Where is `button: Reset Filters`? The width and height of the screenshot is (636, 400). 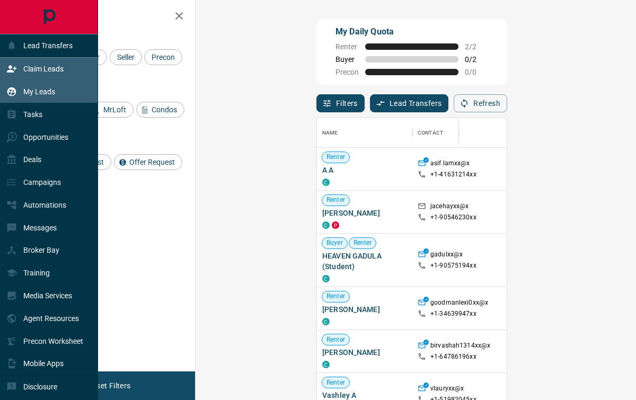 button: Reset Filters is located at coordinates (109, 386).